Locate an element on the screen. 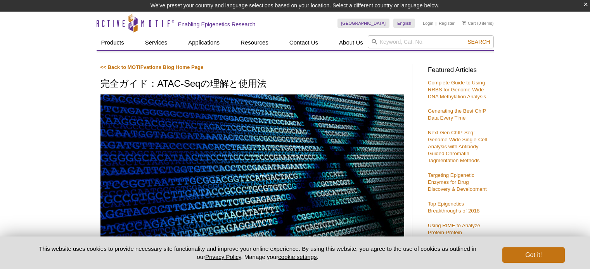  h3: Featured Articles is located at coordinates (459, 70).